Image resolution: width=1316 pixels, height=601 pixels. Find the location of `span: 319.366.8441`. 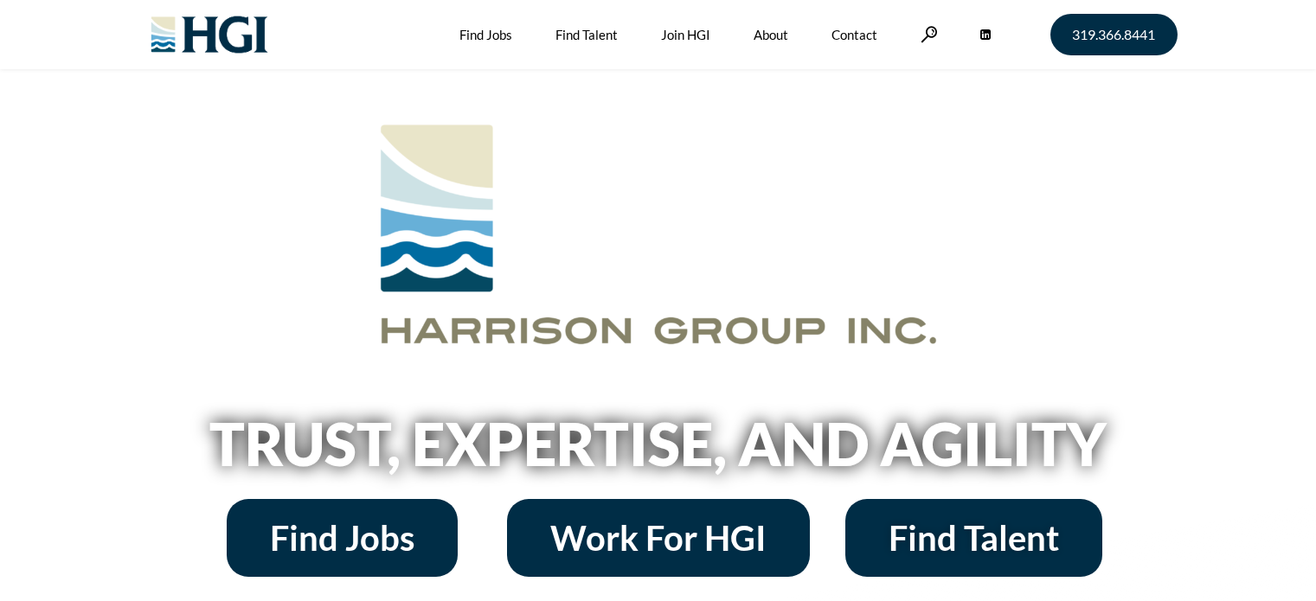

span: 319.366.8441 is located at coordinates (1113, 35).